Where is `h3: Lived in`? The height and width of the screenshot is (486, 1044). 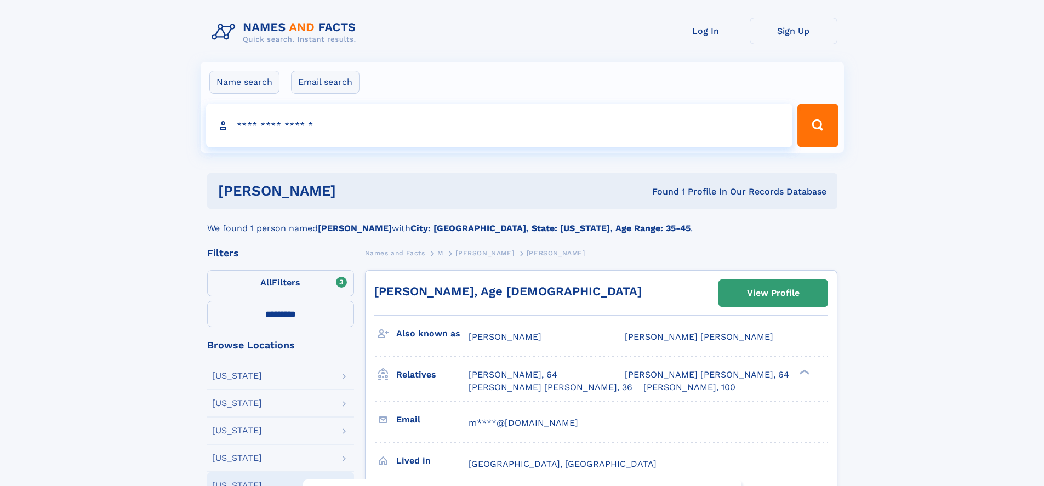 h3: Lived in is located at coordinates (432, 461).